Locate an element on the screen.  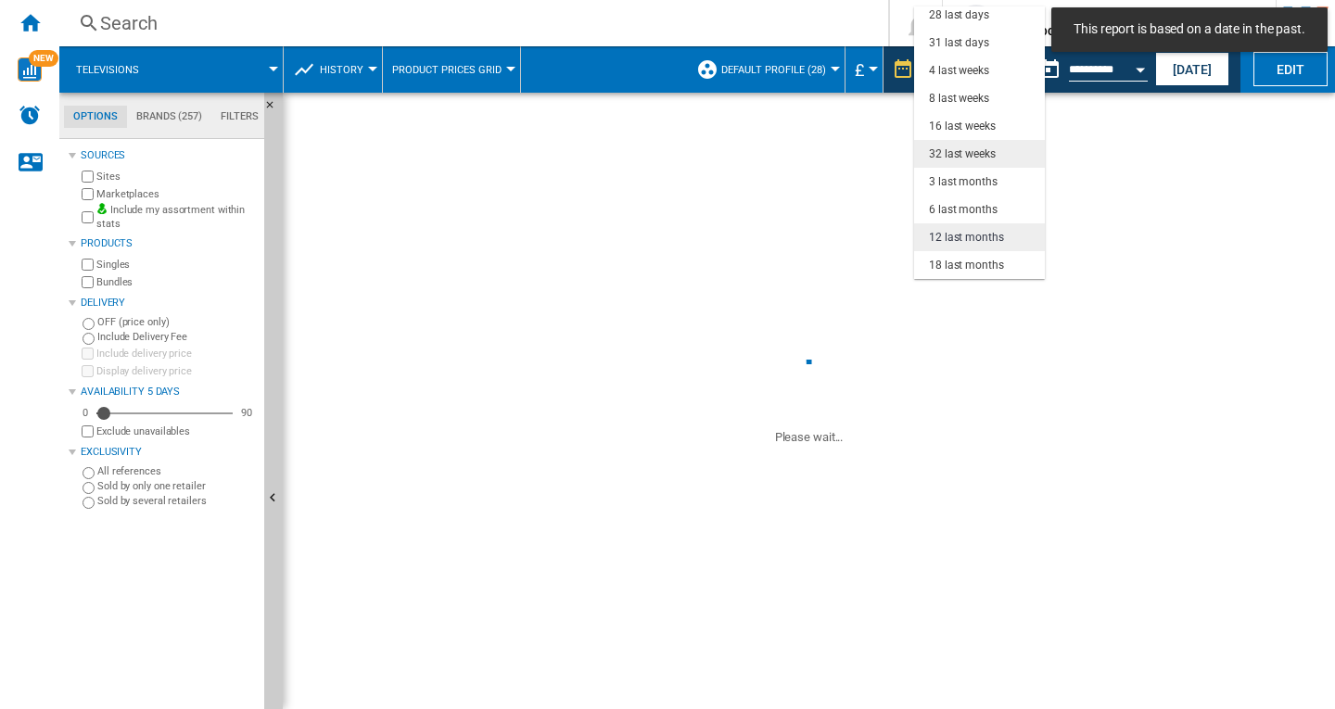
div: 12 last months is located at coordinates (966, 237).